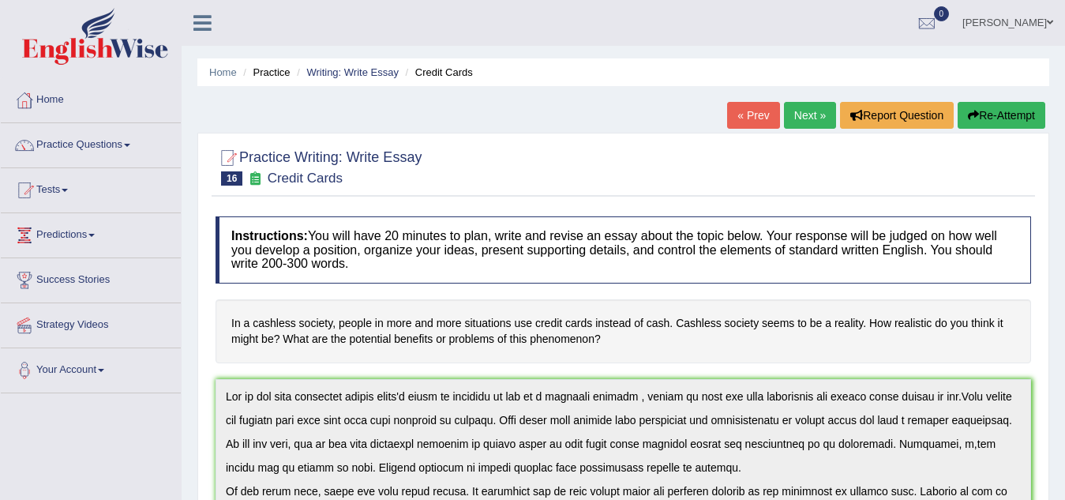 The image size is (1065, 500). Describe the element at coordinates (91, 188) in the screenshot. I see `a: Tests` at that location.